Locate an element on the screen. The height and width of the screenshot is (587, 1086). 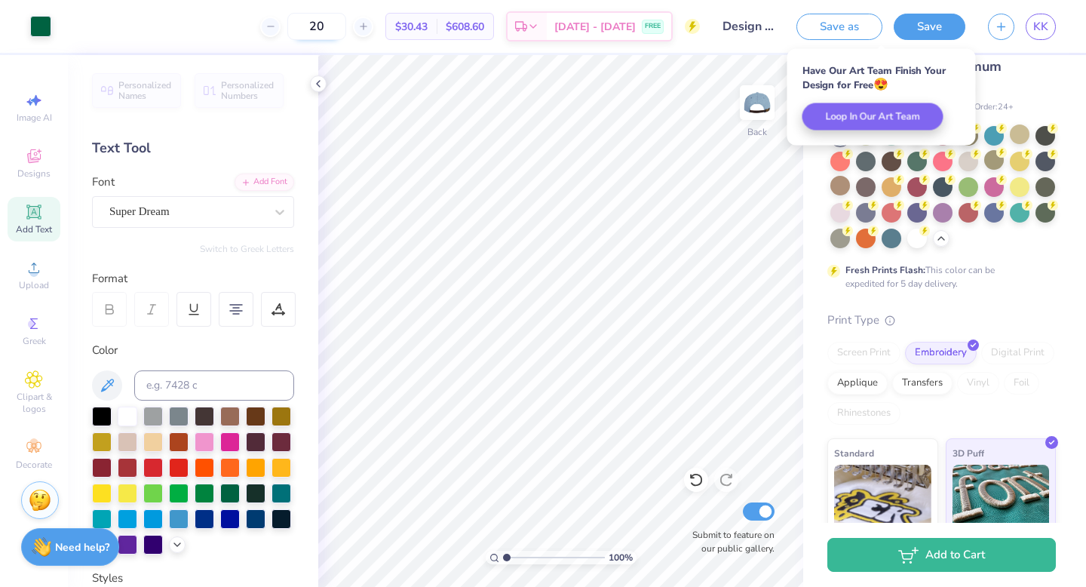
div: Transfers is located at coordinates (923, 383).